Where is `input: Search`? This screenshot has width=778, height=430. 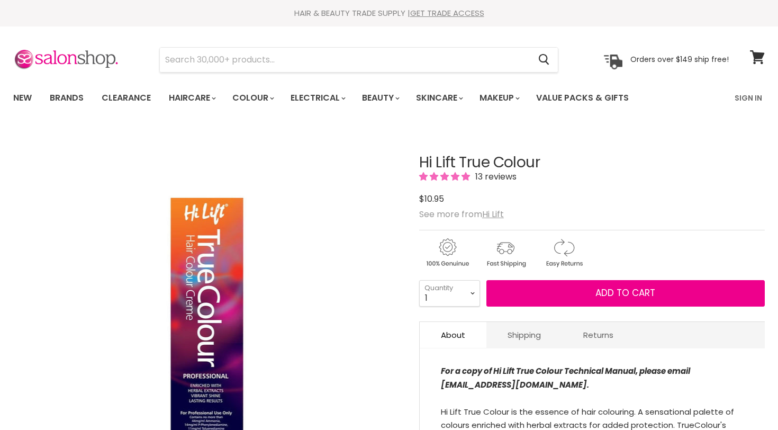
input: Search is located at coordinates (345, 60).